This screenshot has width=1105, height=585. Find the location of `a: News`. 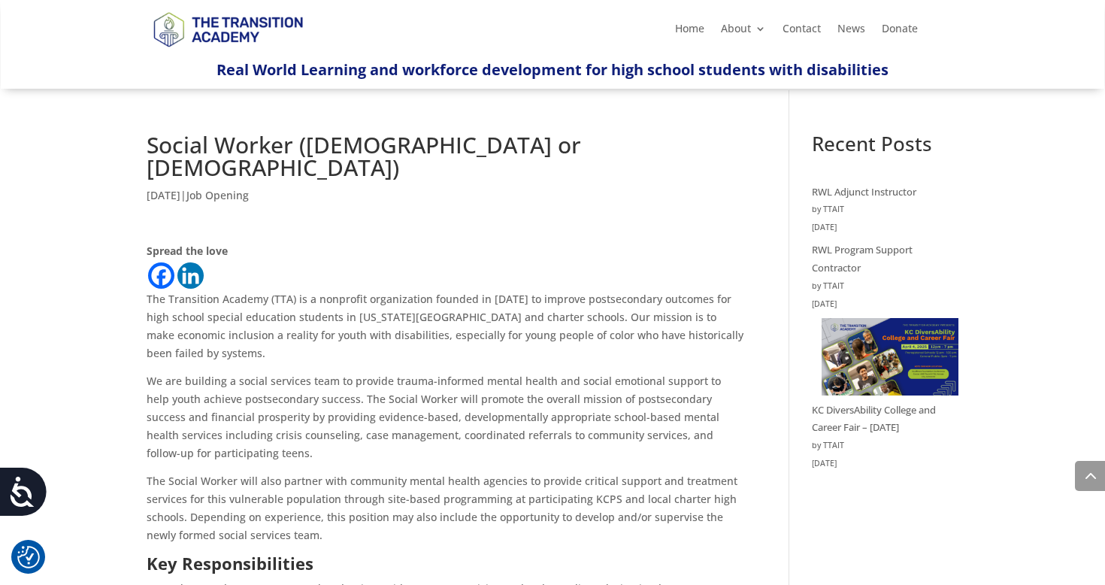

a: News is located at coordinates (851, 32).